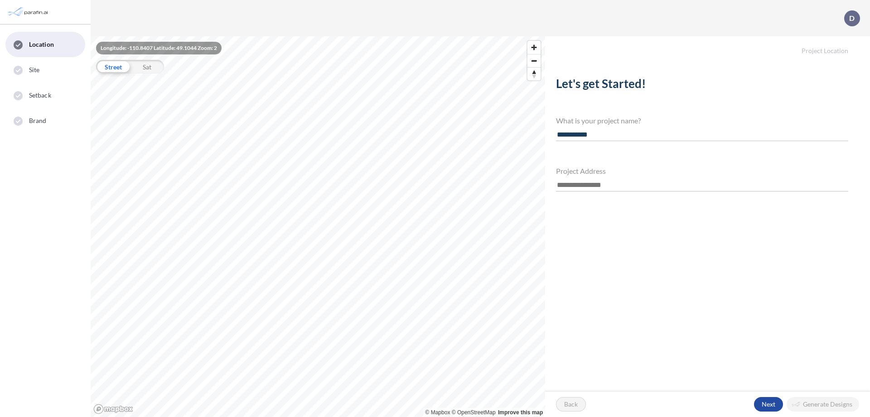 The height and width of the screenshot is (417, 870). I want to click on button: Reset bearing to north, so click(534, 73).